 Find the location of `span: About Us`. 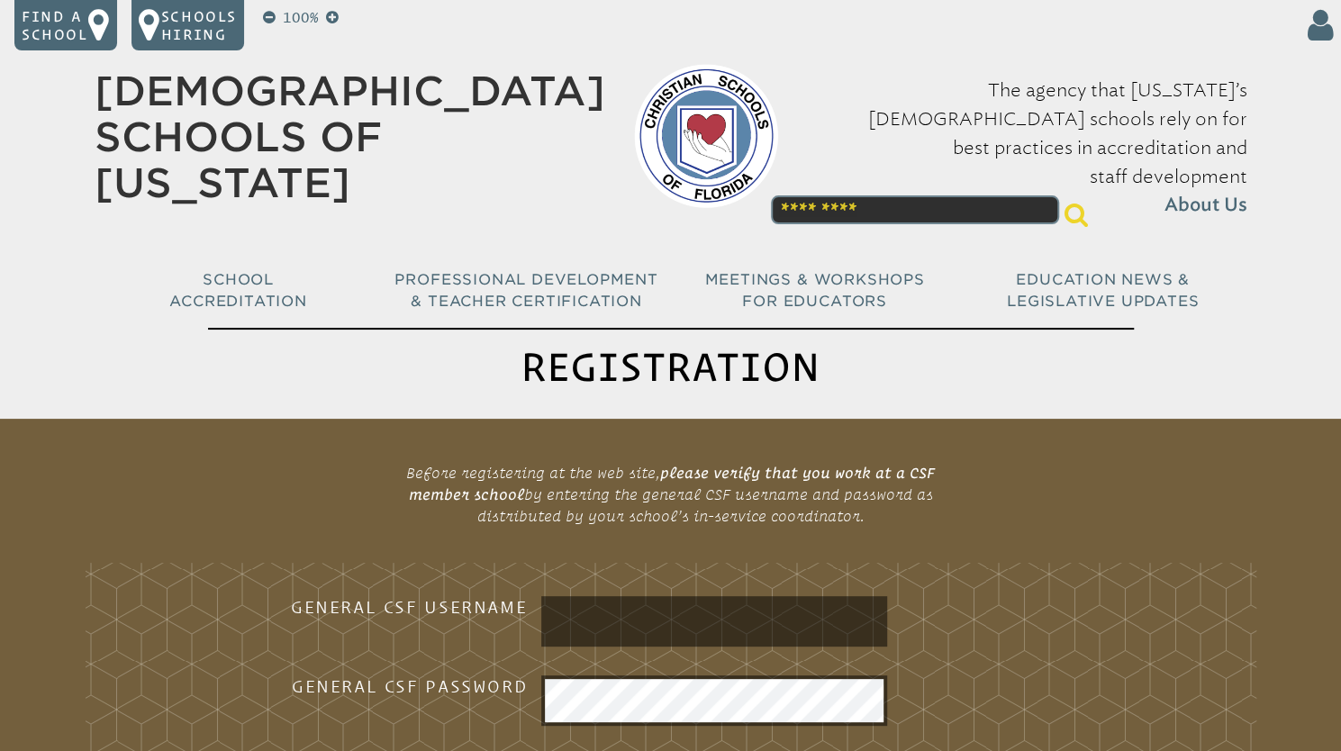

span: About Us is located at coordinates (1206, 205).